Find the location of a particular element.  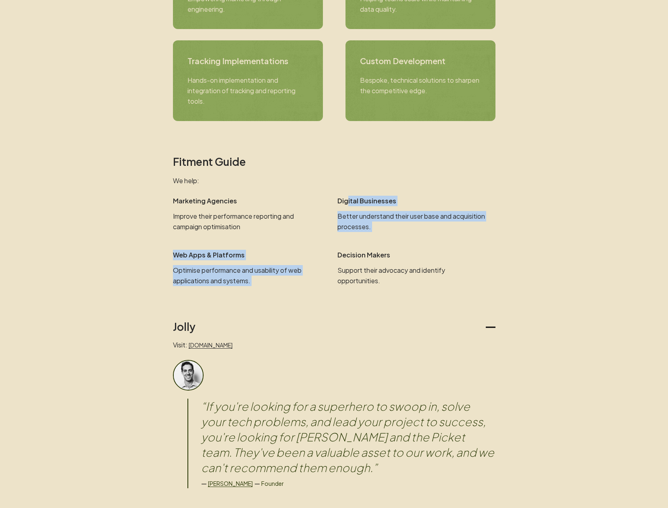

p: Better understand their user base and acquisition processes. is located at coordinates (412, 221).